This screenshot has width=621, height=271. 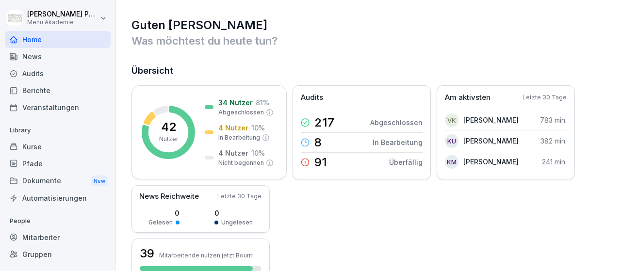 I want to click on p: Library, so click(x=58, y=131).